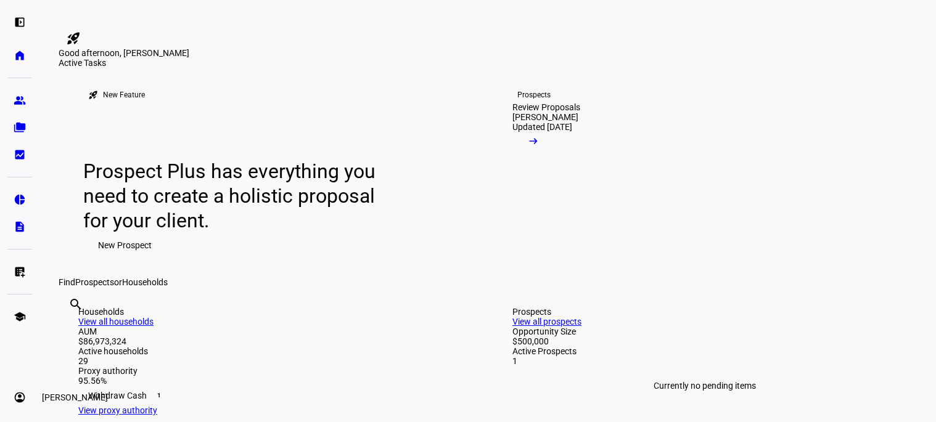  Describe the element at coordinates (94, 282) in the screenshot. I see `span: Prospects` at that location.